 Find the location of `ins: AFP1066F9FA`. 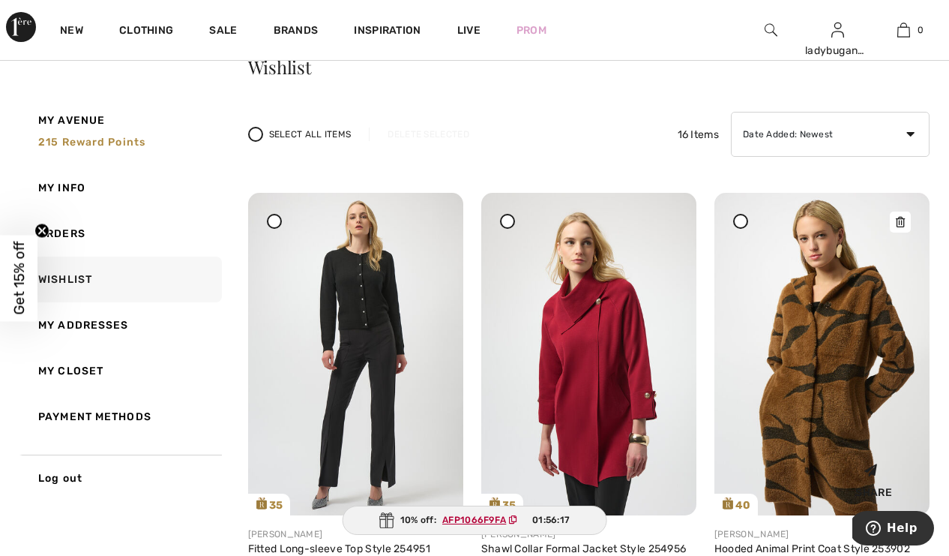

ins: AFP1066F9FA is located at coordinates (474, 520).